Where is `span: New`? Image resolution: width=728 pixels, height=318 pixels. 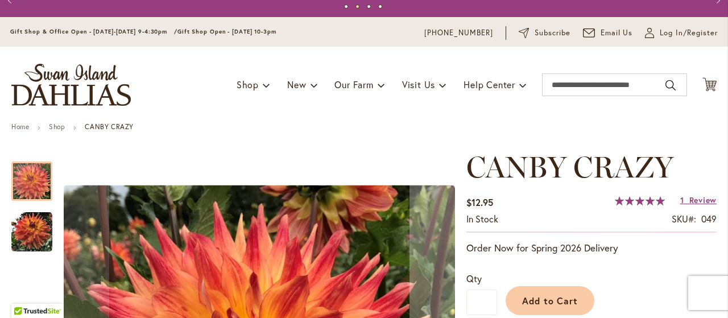
span: New is located at coordinates (296, 84).